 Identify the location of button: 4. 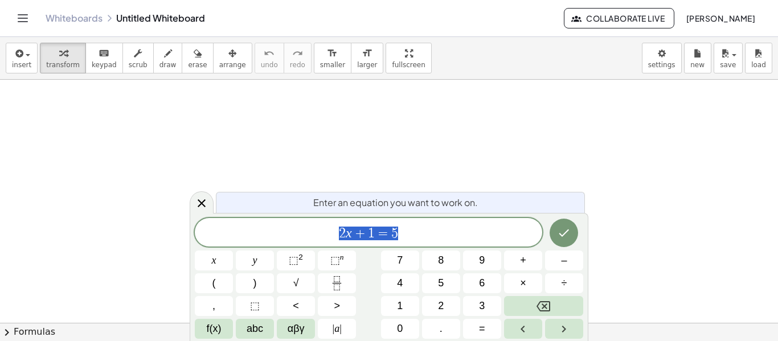
(400, 283).